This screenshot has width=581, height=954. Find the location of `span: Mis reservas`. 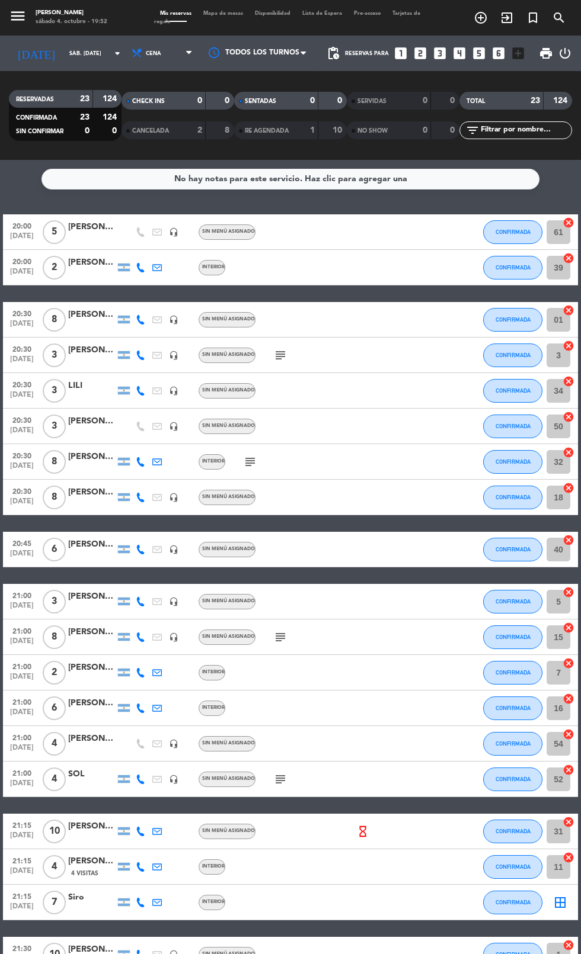

span: Mis reservas is located at coordinates (175, 13).